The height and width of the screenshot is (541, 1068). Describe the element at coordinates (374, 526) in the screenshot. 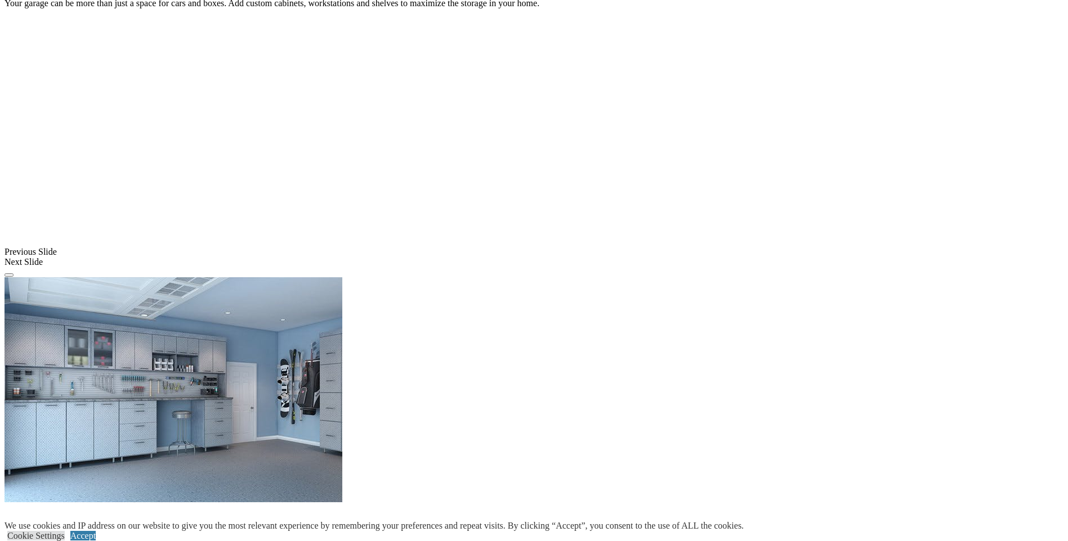

I see `div: We use cookies and IP address on our website to give you the most relevant experience by remember...` at that location.